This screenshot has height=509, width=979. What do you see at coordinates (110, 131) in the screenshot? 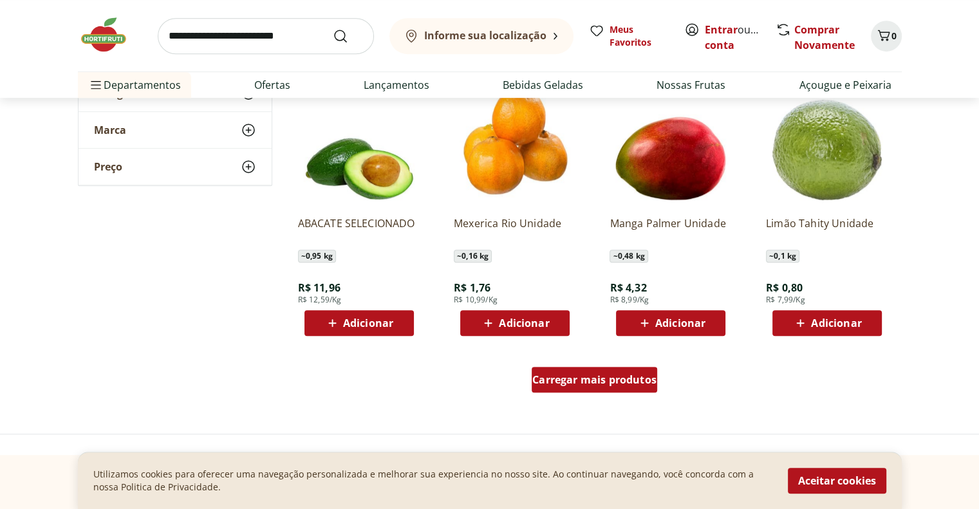
I see `span: Marca` at bounding box center [110, 131].